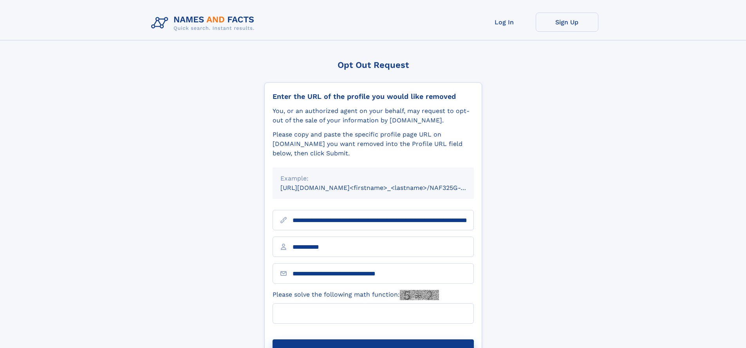  What do you see at coordinates (505, 22) in the screenshot?
I see `a: Log In` at bounding box center [505, 22].